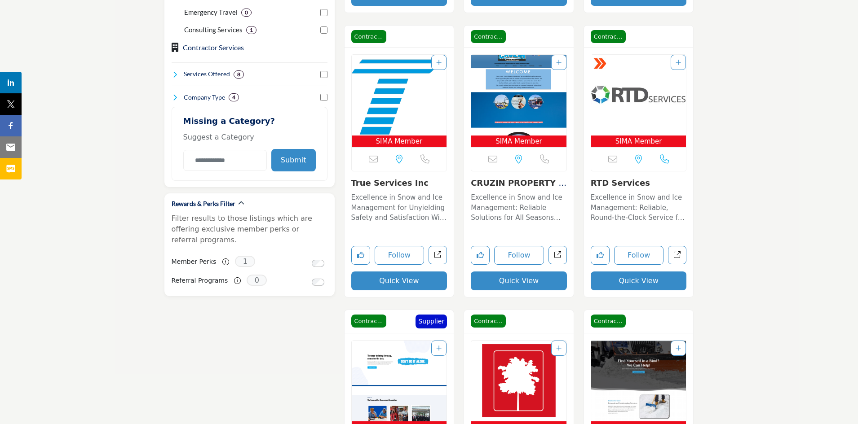  Describe the element at coordinates (225, 160) in the screenshot. I see `input: Category Name` at that location.